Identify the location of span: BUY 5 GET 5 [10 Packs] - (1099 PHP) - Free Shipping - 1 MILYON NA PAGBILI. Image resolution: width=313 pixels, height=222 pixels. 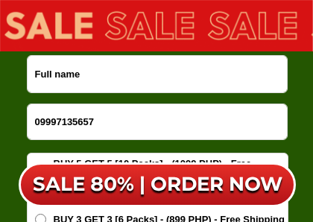
(171, 171).